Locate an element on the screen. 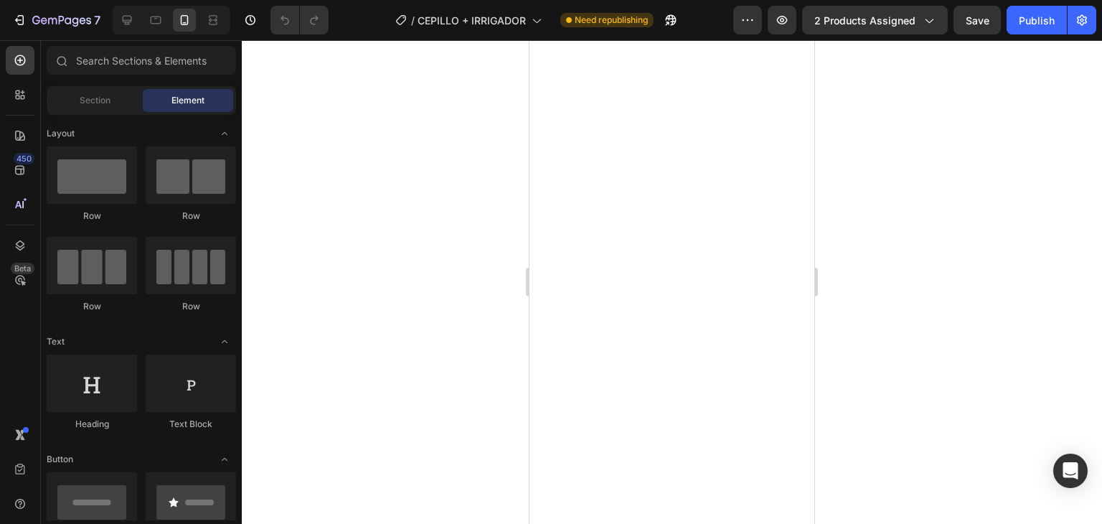  button: Save is located at coordinates (977, 20).